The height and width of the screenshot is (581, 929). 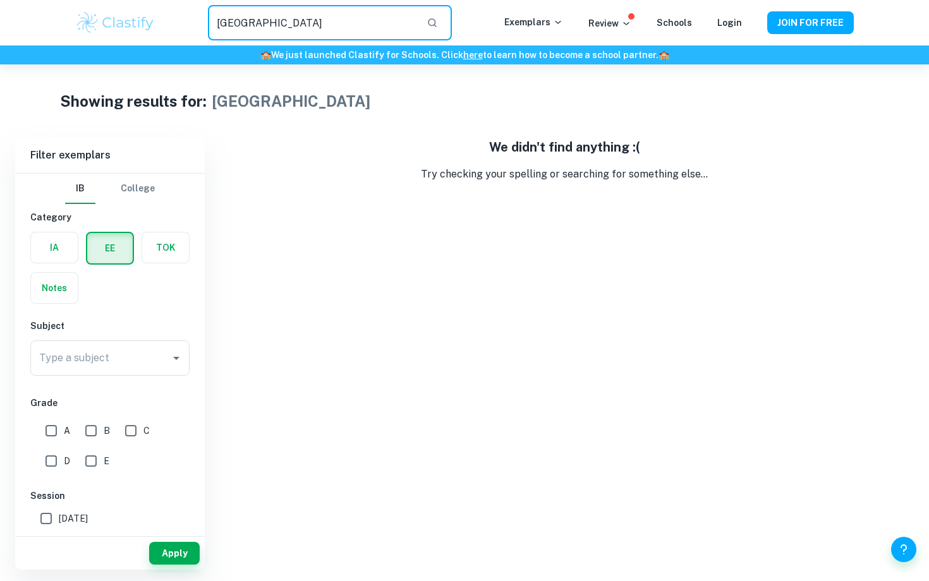 What do you see at coordinates (110, 326) in the screenshot?
I see `h6: Subject` at bounding box center [110, 326].